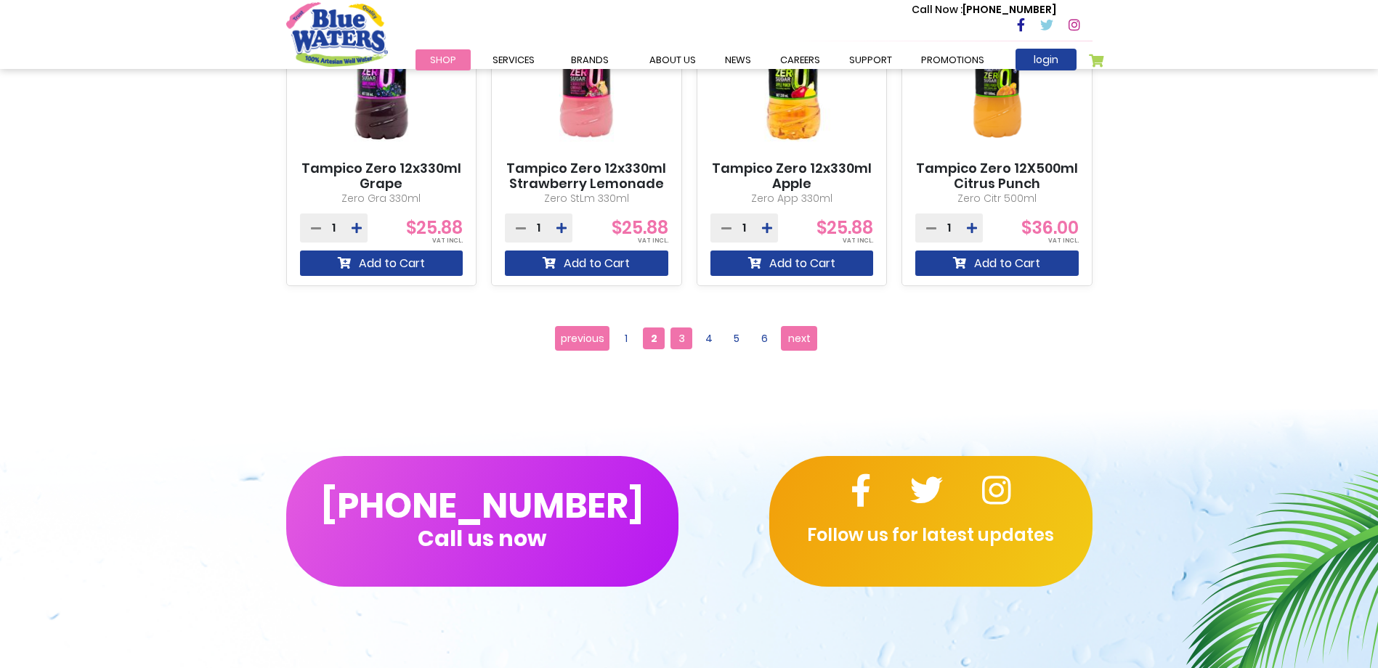  What do you see at coordinates (590, 60) in the screenshot?
I see `span: Brands` at bounding box center [590, 60].